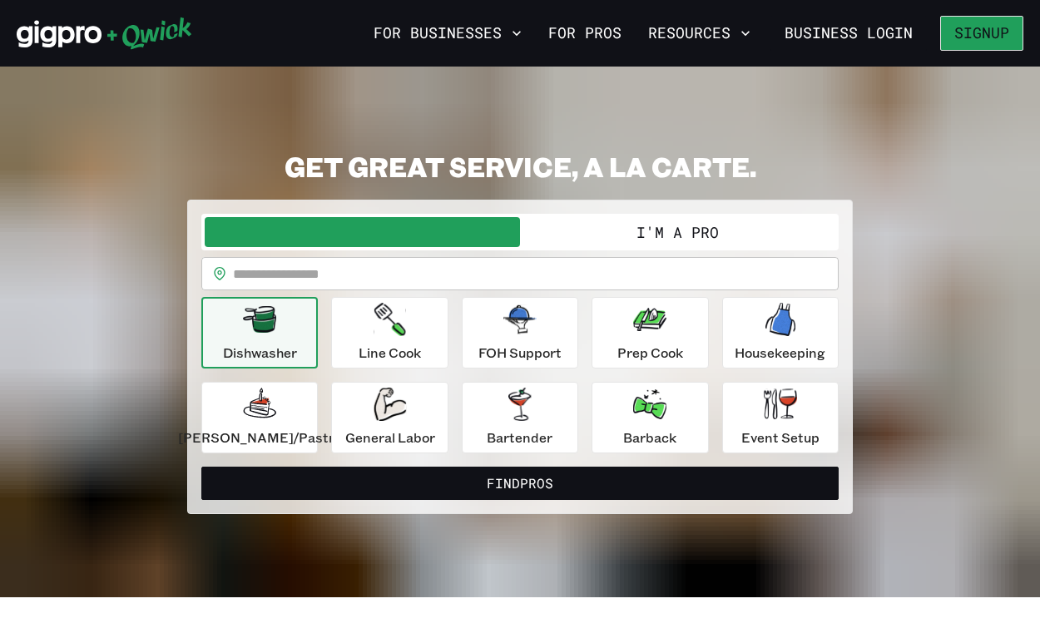 The image size is (1040, 638). Describe the element at coordinates (519, 437) in the screenshot. I see `p: Bartender` at that location.